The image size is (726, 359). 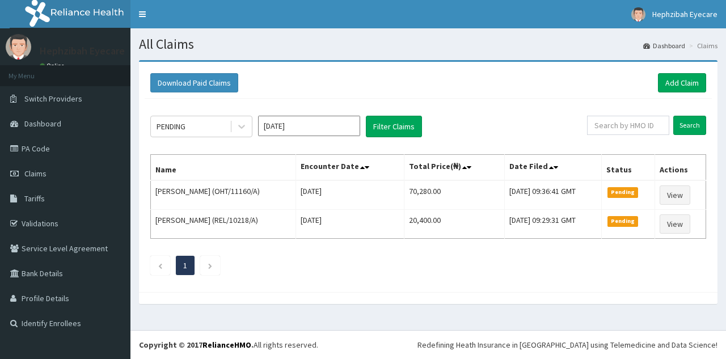 I want to click on button: Download Paid Claims, so click(x=194, y=83).